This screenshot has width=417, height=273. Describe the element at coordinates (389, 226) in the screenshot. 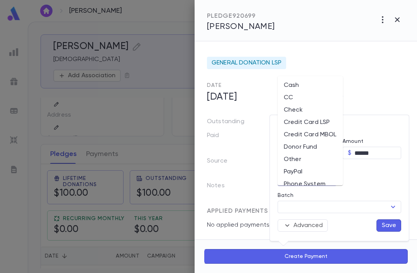

I see `button: Save` at that location.